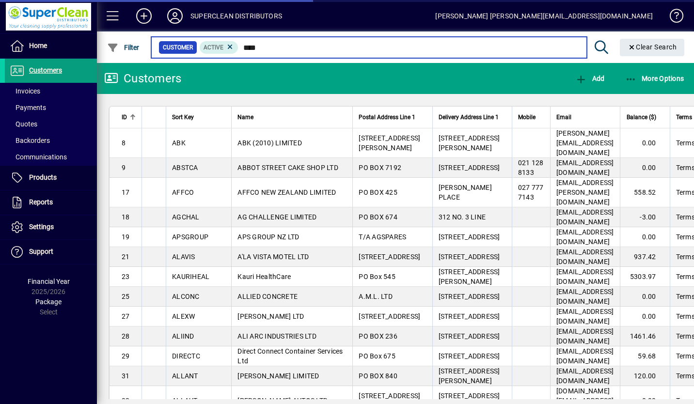  I want to click on span: Package, so click(48, 302).